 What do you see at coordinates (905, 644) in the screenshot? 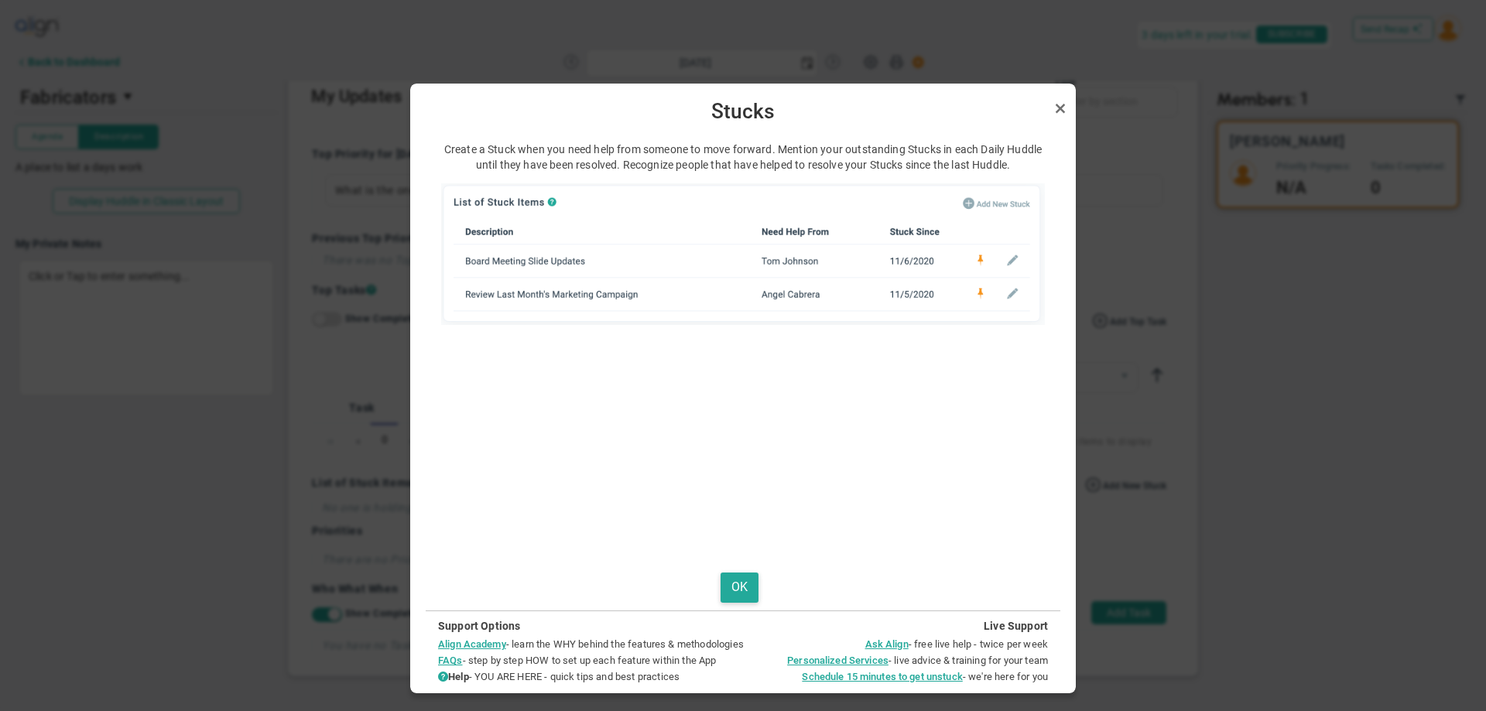
I see `li: - free live help - twice per week` at bounding box center [905, 644].